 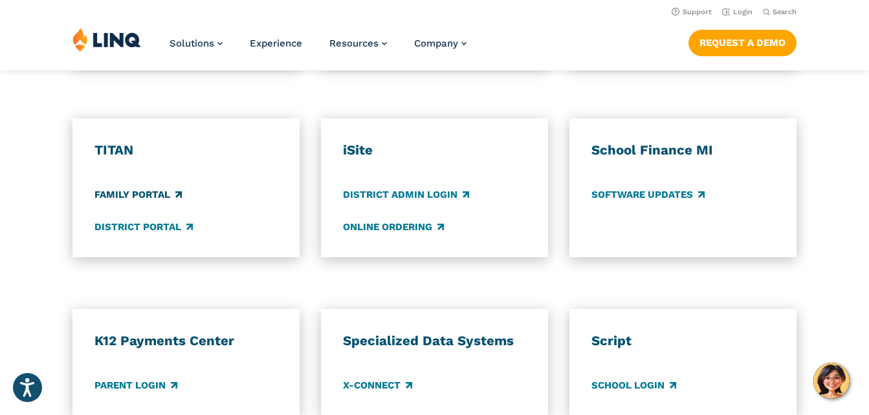 I want to click on a: Online Ordering, so click(x=393, y=227).